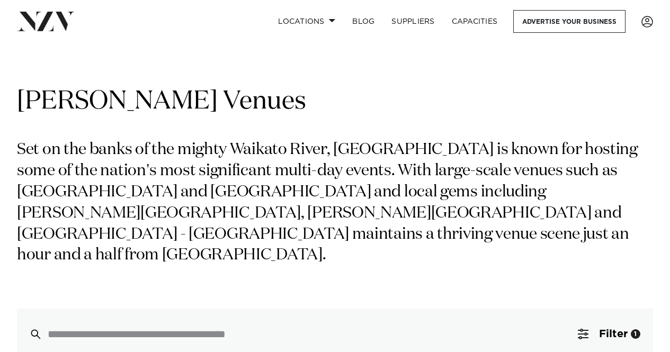  What do you see at coordinates (569, 21) in the screenshot?
I see `a: Advertise your business` at bounding box center [569, 21].